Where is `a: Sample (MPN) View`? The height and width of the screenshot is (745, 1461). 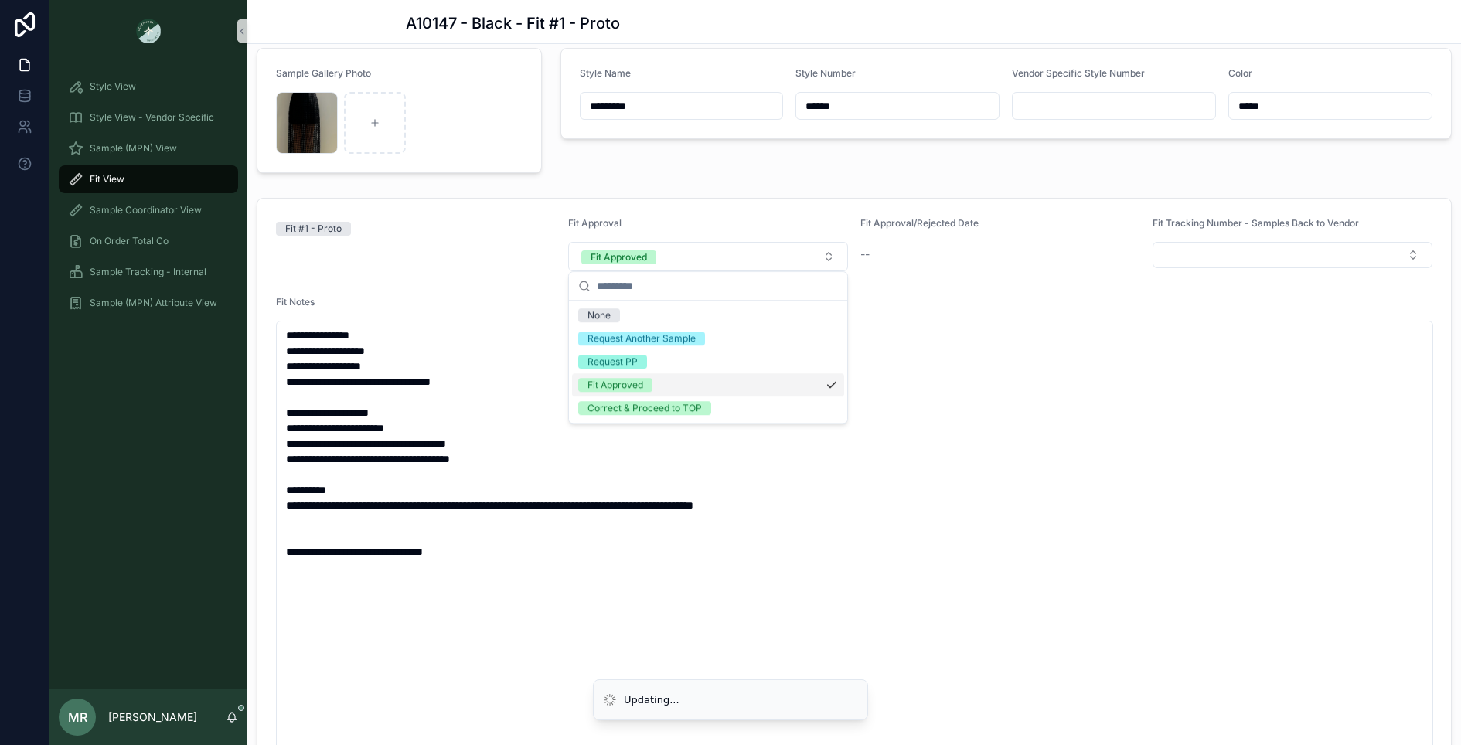
a: Sample (MPN) View is located at coordinates (148, 148).